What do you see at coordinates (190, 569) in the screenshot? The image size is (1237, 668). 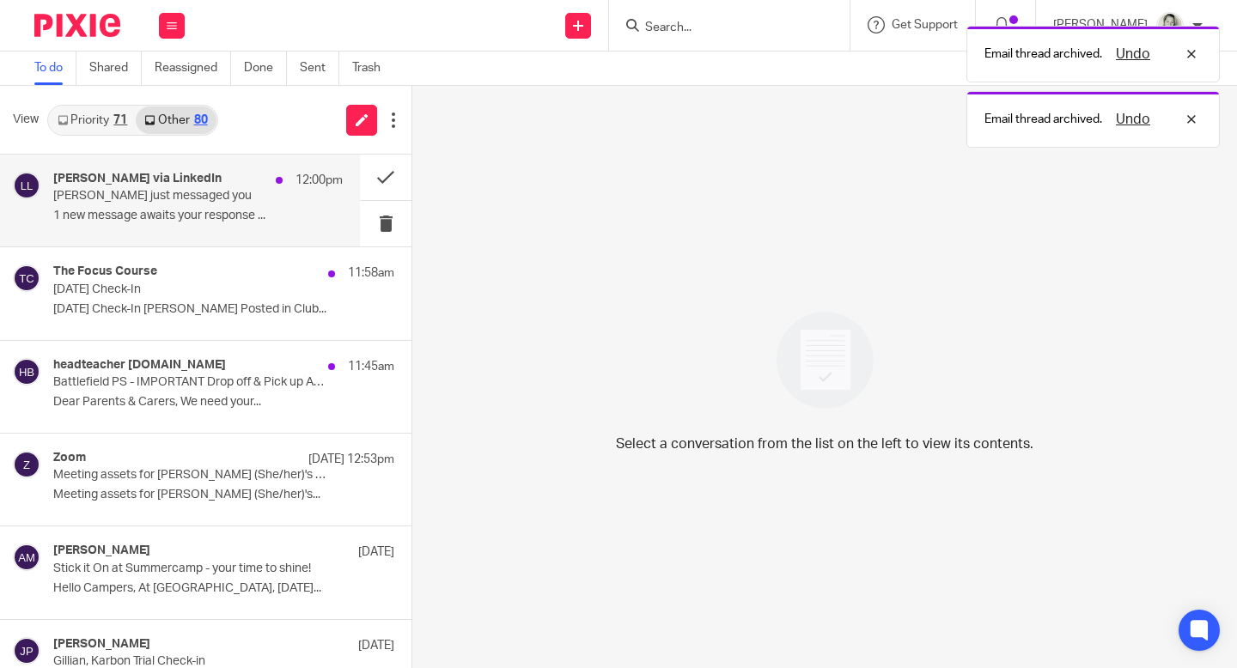 I see `p: Stick it On at Summercamp - your time to shine!` at bounding box center [190, 569].